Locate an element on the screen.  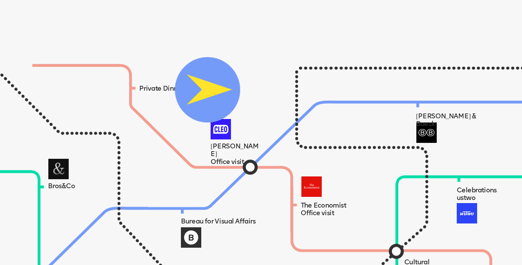
span: Bureau for Visual Affairs is located at coordinates (218, 221).